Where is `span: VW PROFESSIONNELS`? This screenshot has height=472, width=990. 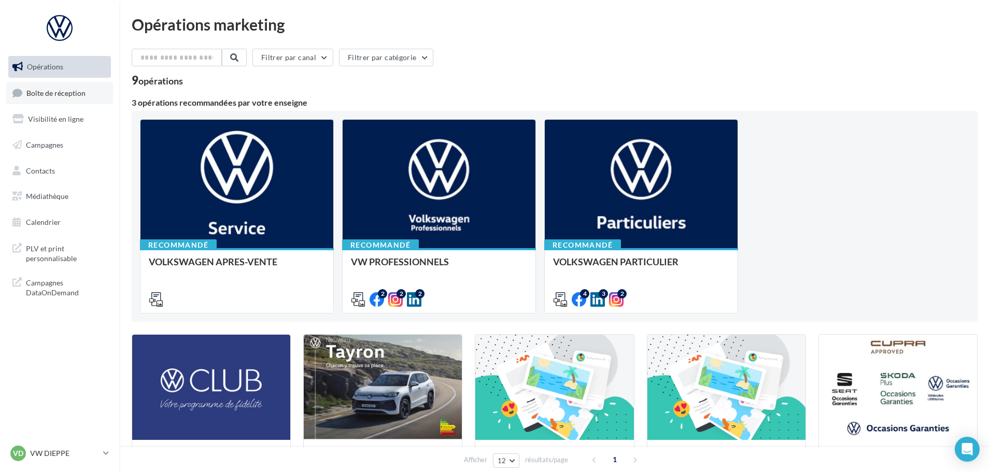 span: VW PROFESSIONNELS is located at coordinates (400, 262).